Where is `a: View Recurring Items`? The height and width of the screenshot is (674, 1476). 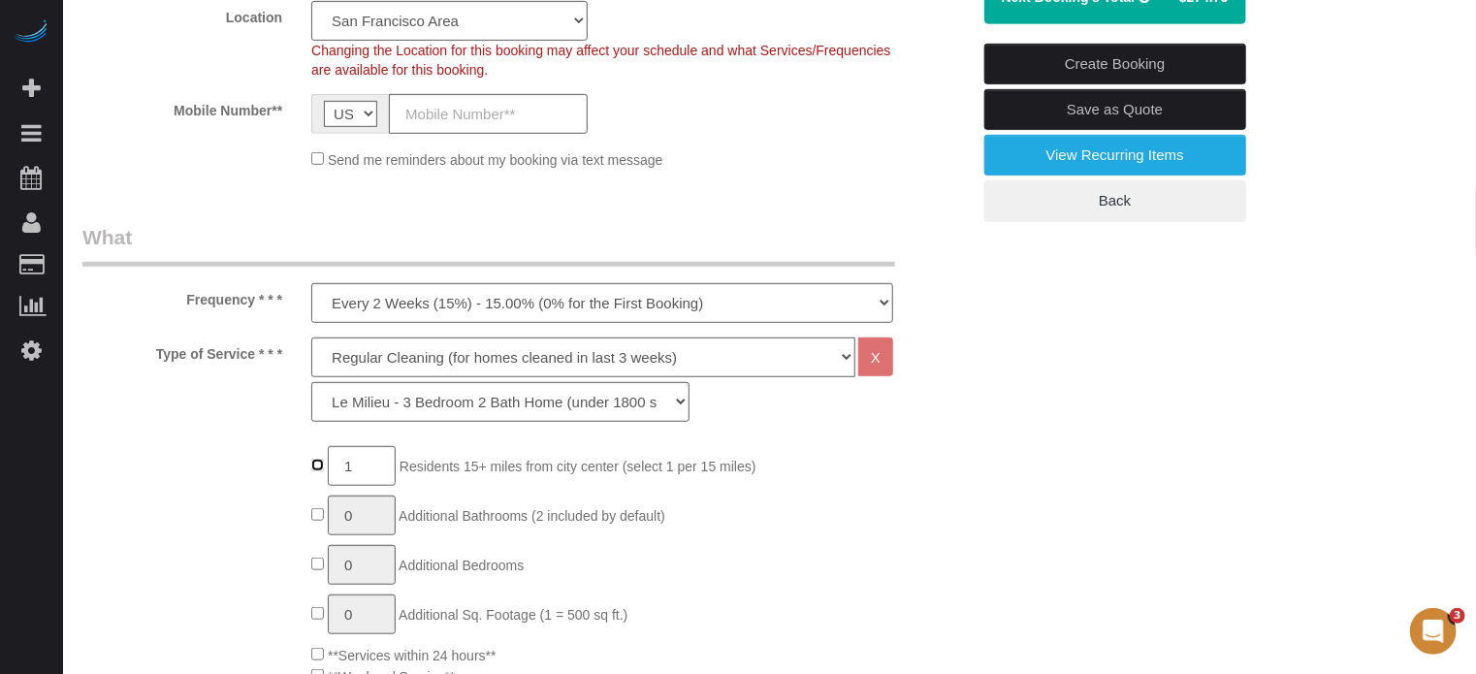
a: View Recurring Items is located at coordinates (1115, 155).